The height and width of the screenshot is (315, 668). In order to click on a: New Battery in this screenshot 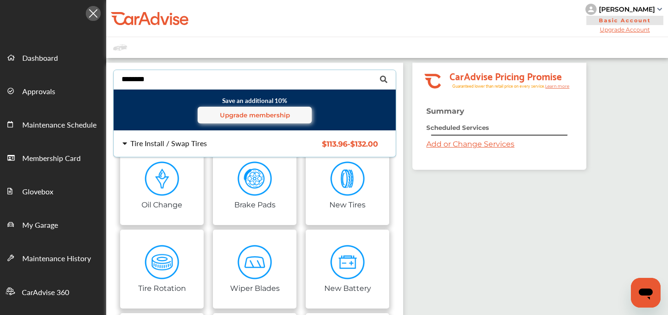, I will do `click(348, 269)`.